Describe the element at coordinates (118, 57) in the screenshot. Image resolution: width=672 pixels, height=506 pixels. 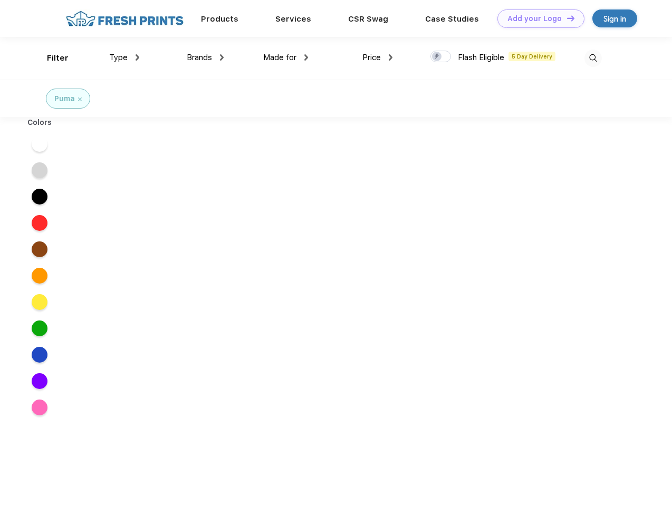
I see `span: Type` at that location.